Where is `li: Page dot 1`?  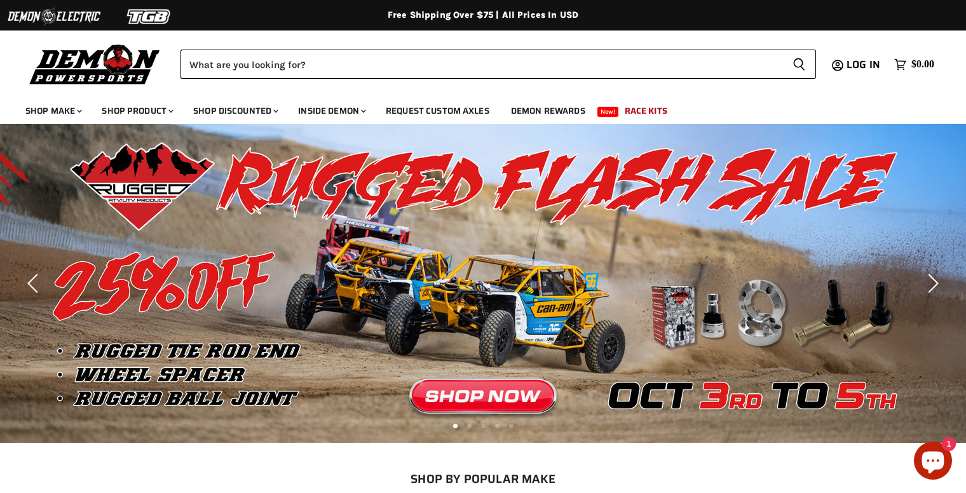 li: Page dot 1 is located at coordinates (455, 426).